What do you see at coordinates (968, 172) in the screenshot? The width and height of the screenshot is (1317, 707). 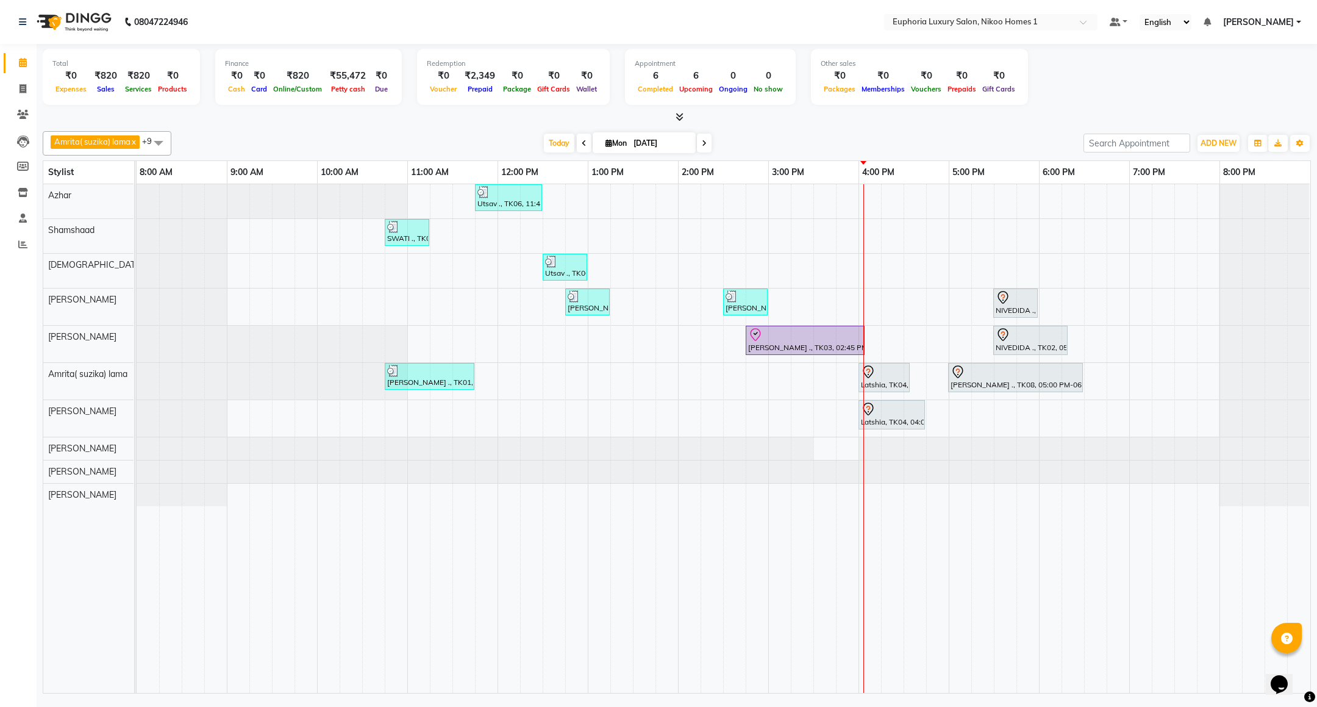 I see `a: 5:00 PM` at bounding box center [968, 172].